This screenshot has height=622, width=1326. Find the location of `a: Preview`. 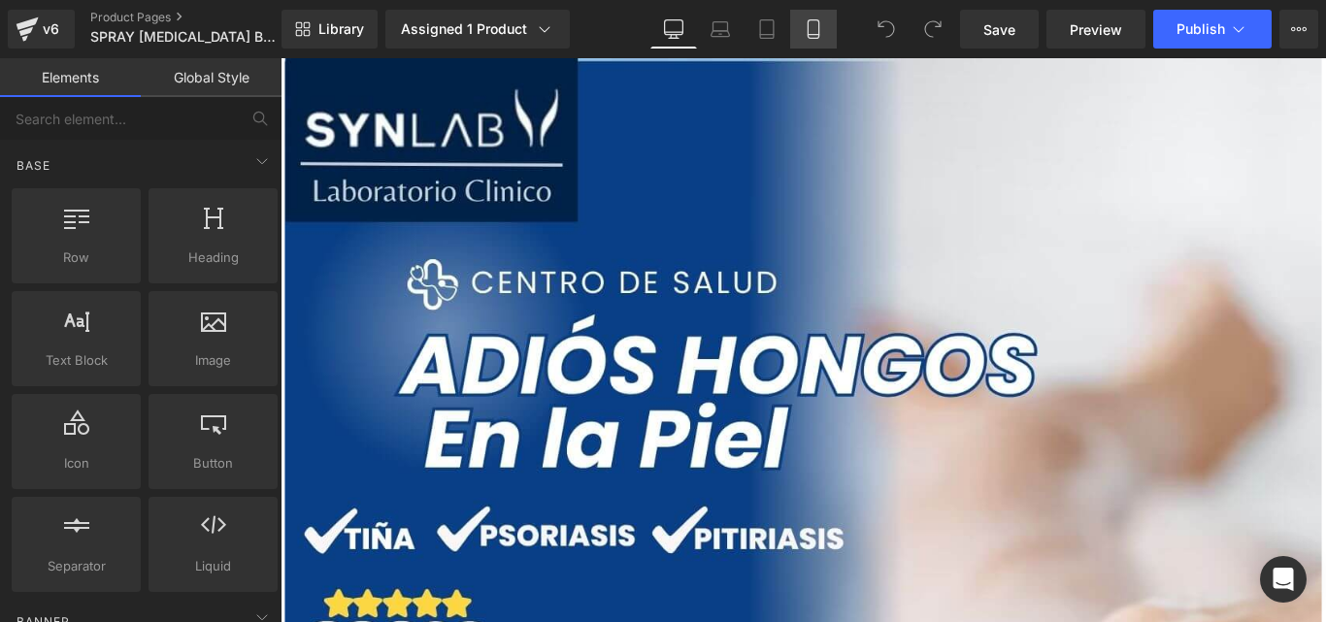

a: Preview is located at coordinates (1096, 29).